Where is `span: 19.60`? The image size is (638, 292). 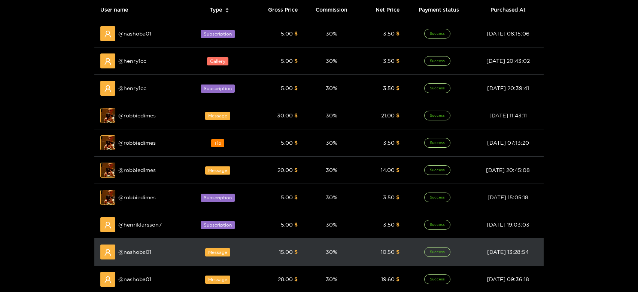
span: 19.60 is located at coordinates (388, 279).